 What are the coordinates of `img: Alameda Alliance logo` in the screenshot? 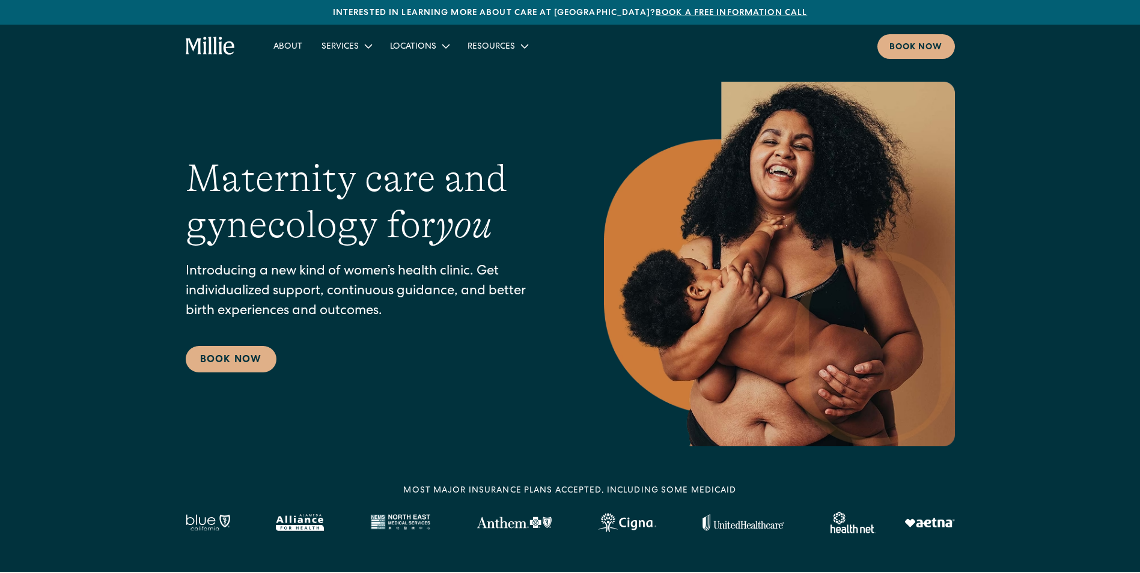 It's located at (299, 523).